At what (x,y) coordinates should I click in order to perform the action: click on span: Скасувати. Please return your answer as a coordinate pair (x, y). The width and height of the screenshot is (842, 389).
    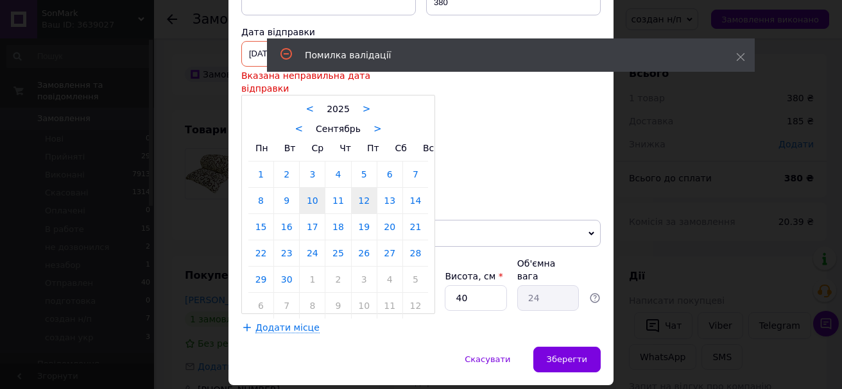
    Looking at the image, I should click on (487, 359).